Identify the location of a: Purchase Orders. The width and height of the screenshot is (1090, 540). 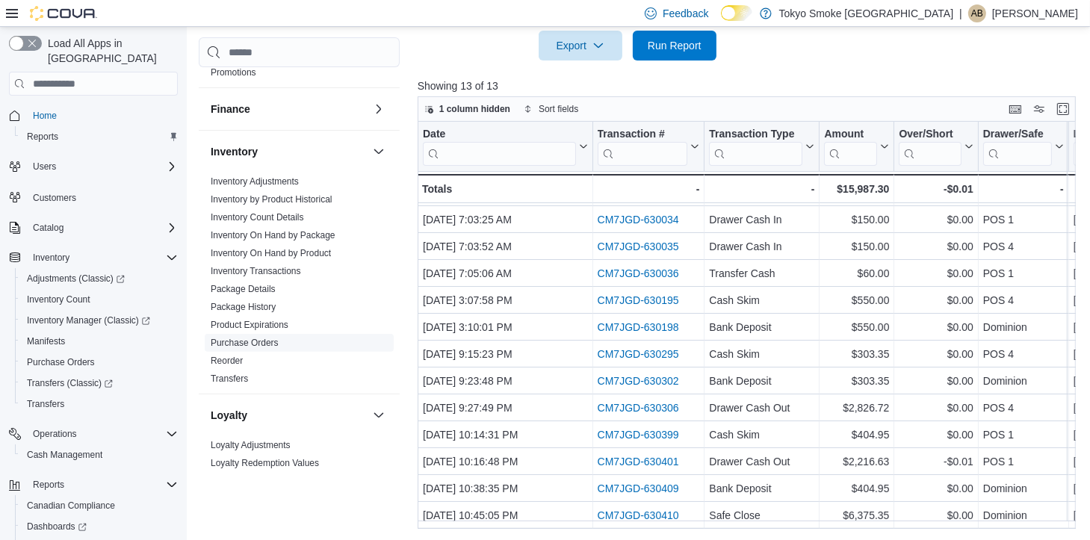
(244, 343).